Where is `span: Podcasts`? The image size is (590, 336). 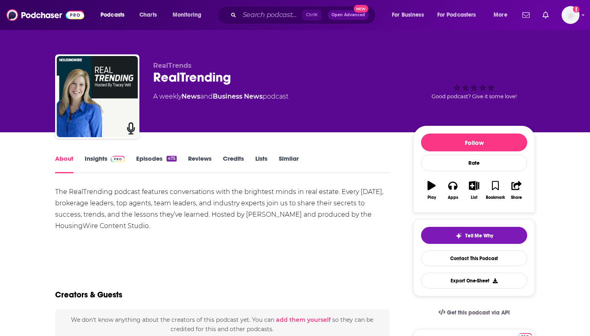 span: Podcasts is located at coordinates (112, 15).